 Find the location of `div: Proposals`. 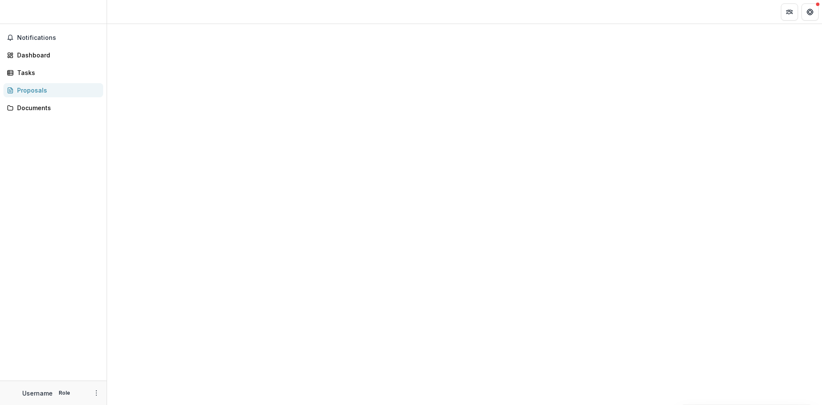

div: Proposals is located at coordinates (57, 90).